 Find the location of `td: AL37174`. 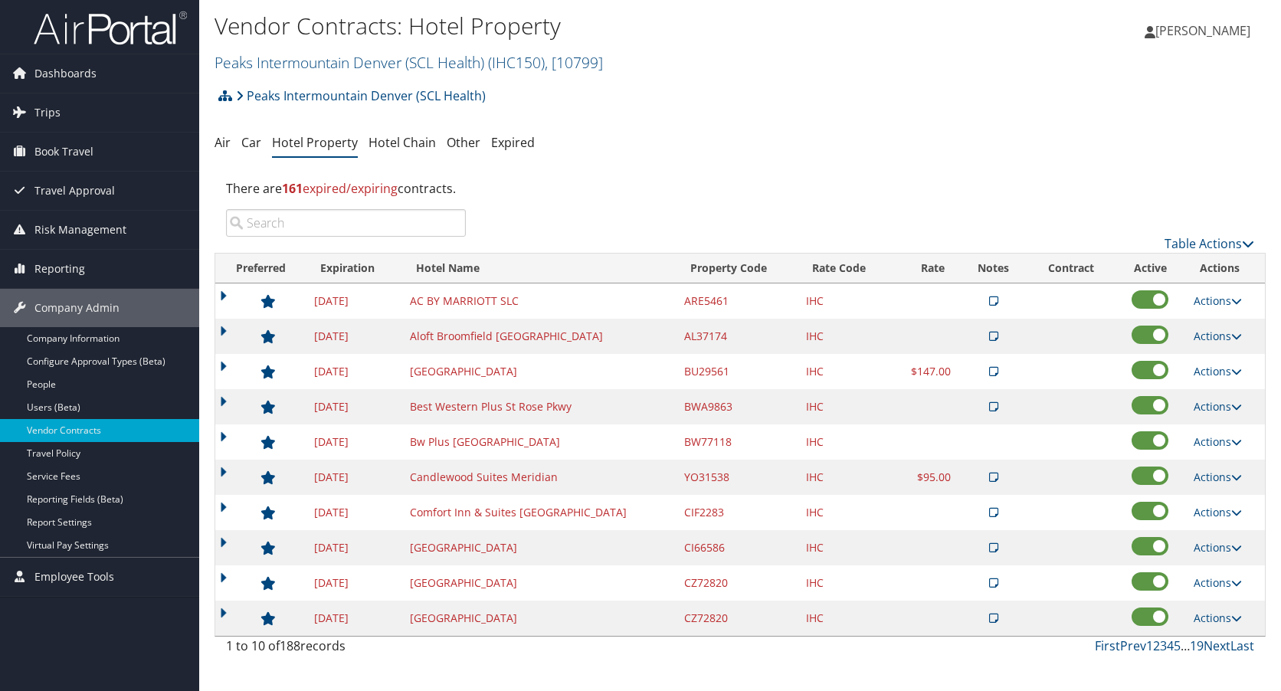

td: AL37174 is located at coordinates (738, 336).